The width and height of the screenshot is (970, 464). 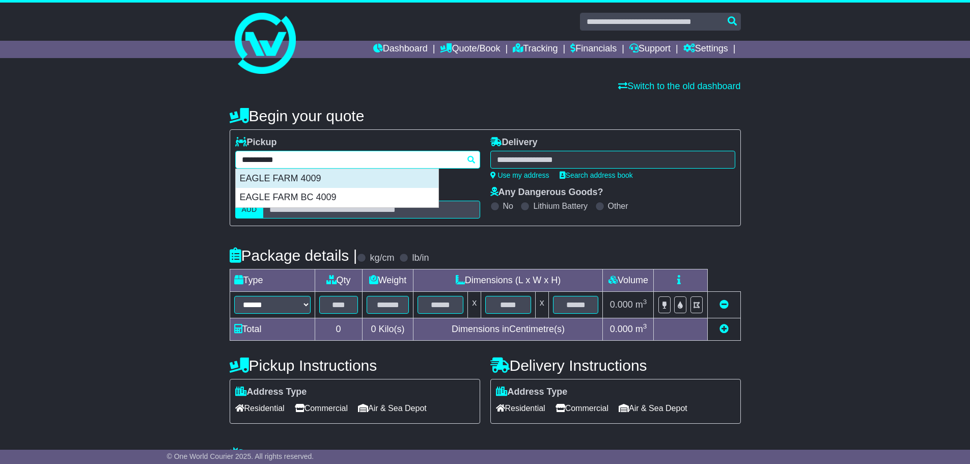 I want to click on td: 0, so click(x=338, y=330).